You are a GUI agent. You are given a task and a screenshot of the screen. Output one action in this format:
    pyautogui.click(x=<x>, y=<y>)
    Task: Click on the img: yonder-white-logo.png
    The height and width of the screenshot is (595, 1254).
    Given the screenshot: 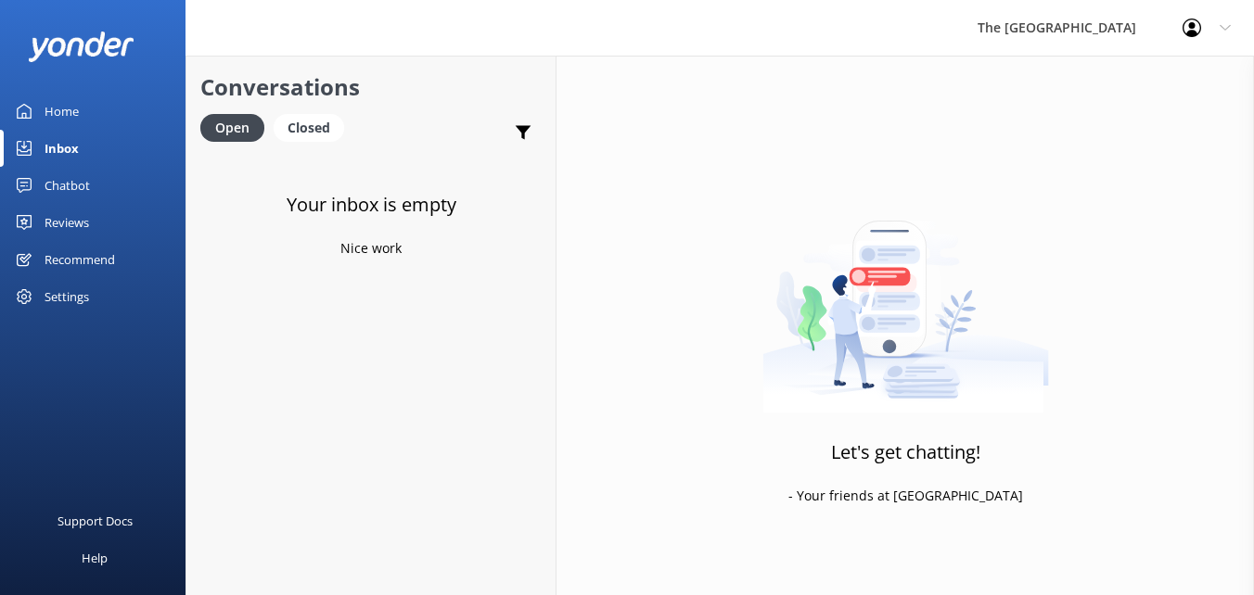 What is the action you would take?
    pyautogui.click(x=81, y=46)
    